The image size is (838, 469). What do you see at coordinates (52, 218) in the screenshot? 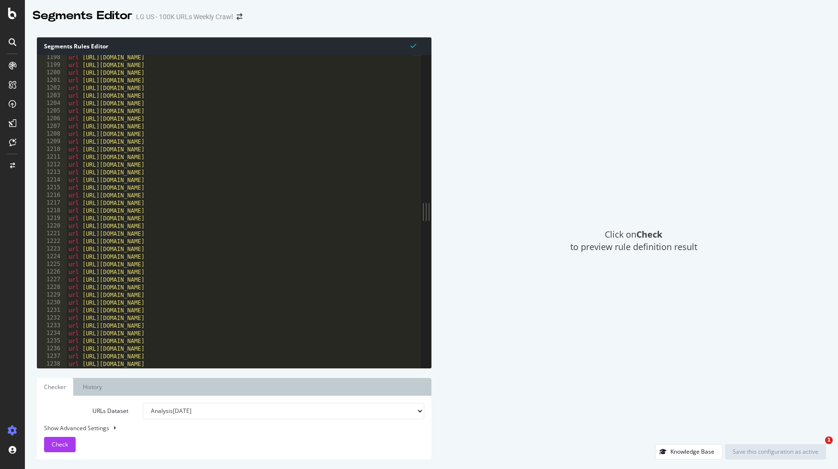
I see `div: 1219` at bounding box center [52, 218].